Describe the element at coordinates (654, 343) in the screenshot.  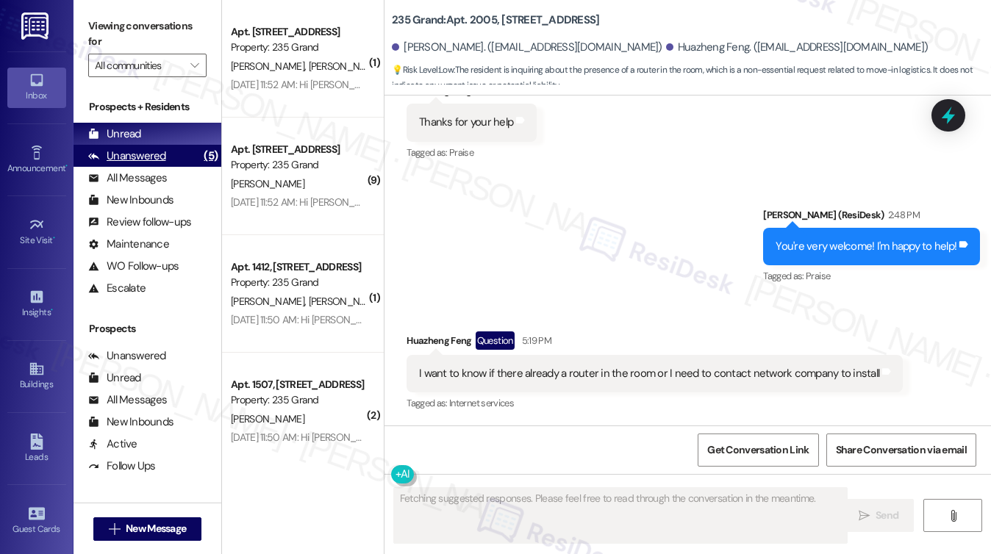
I see `div: Huazheng Feng` at that location.